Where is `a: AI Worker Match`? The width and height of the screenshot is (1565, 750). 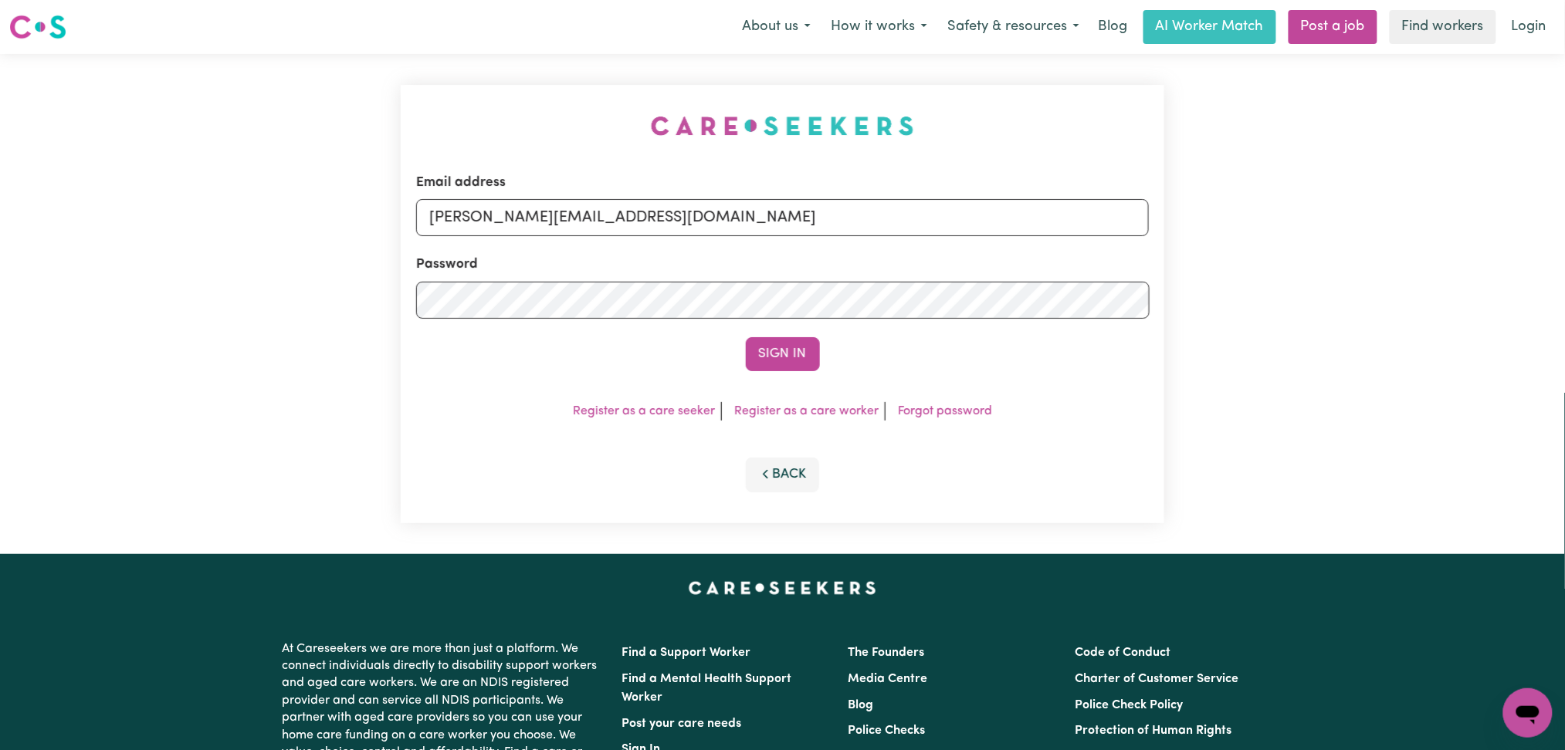
a: AI Worker Match is located at coordinates (1210, 27).